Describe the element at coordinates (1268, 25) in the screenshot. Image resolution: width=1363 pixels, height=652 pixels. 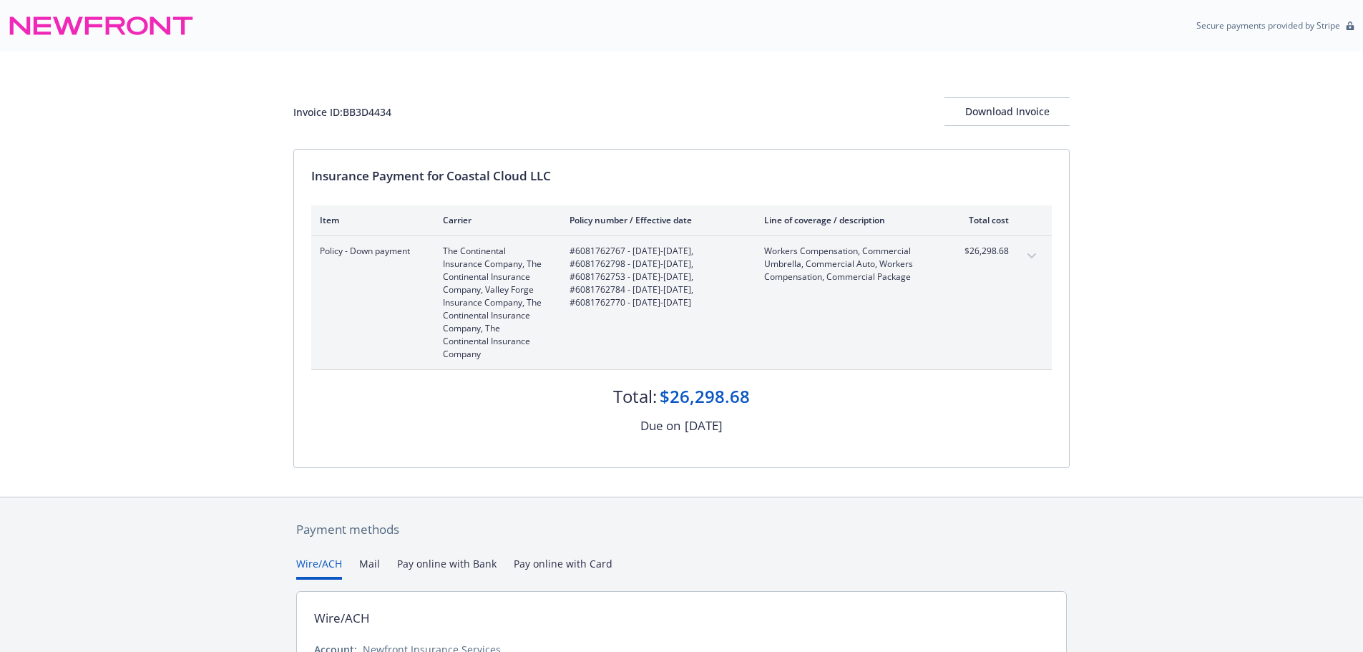
I see `p: Secure payments provided by Stripe` at that location.